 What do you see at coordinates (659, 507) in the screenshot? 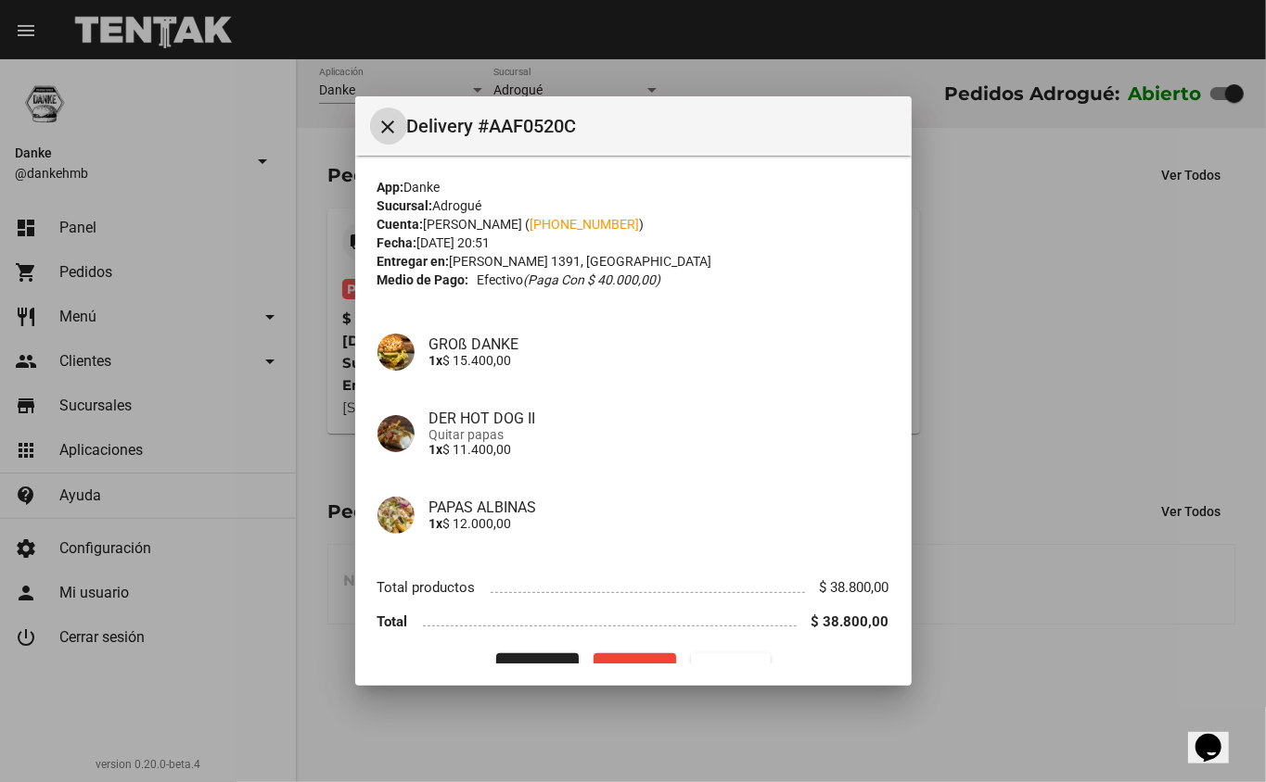
I see `h4: PAPAS ALBINAS` at bounding box center [659, 507].